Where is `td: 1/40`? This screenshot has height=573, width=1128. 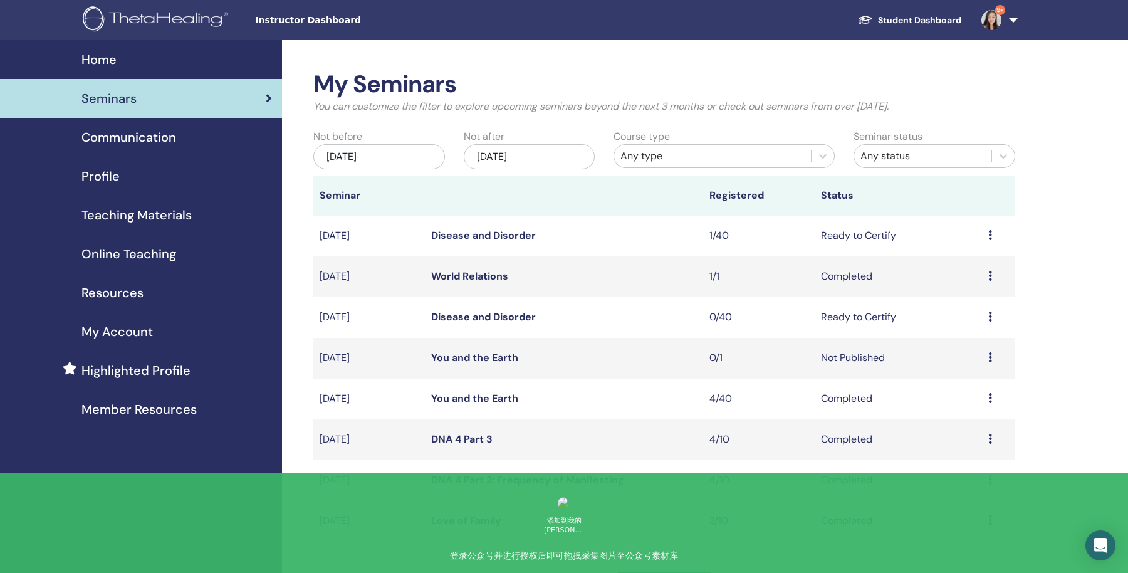 td: 1/40 is located at coordinates (759, 236).